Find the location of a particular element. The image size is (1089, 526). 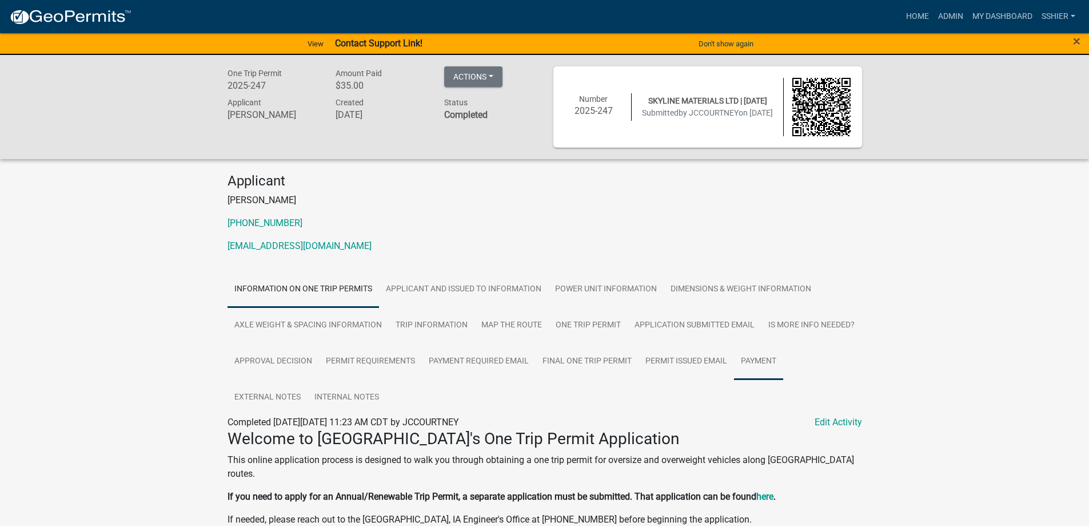

span: One Trip Permit is located at coordinates (254, 73).